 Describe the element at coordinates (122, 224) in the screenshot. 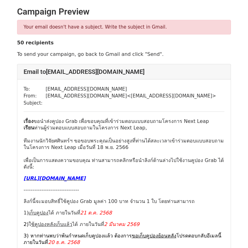

I see `font: 2 มีนาคม 2569` at that location.